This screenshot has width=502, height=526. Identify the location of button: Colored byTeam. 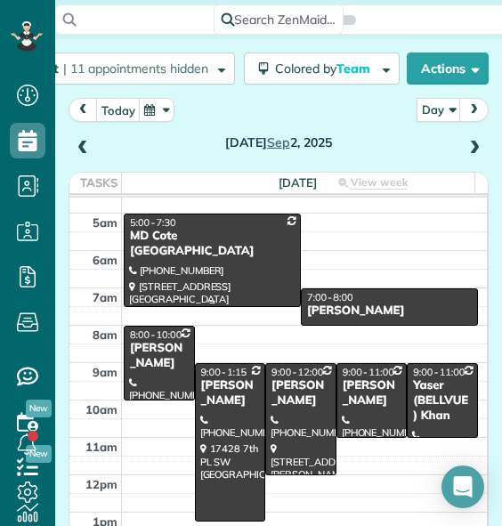
(321, 68).